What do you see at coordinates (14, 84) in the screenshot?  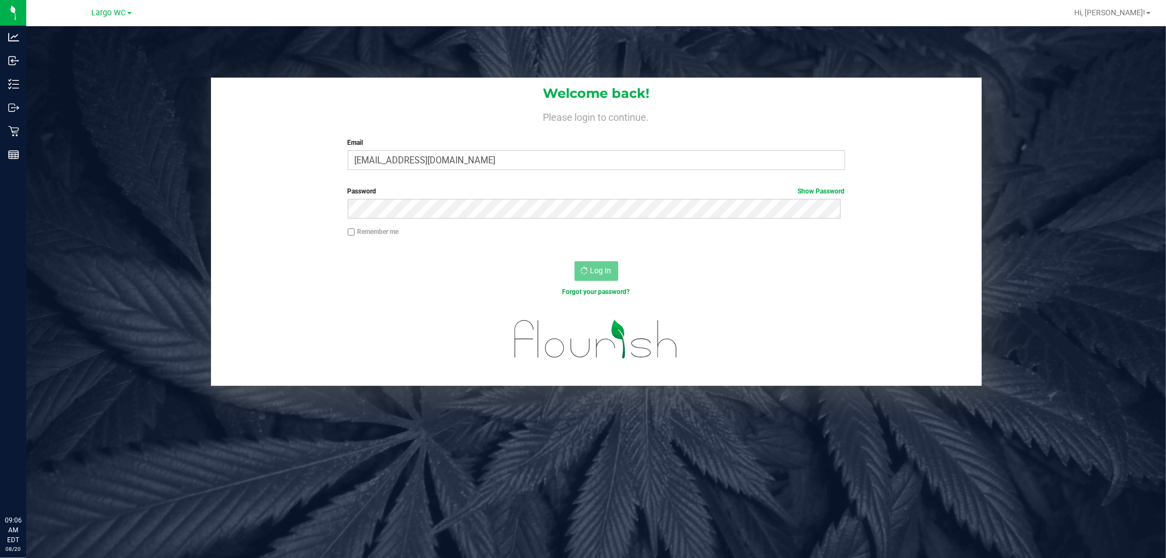 I see `inline-svg: Inventory` at bounding box center [14, 84].